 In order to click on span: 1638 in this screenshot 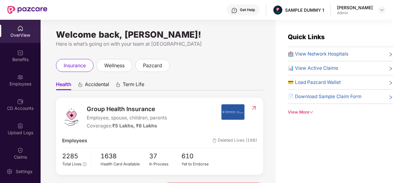, I will do `click(125, 156)`.